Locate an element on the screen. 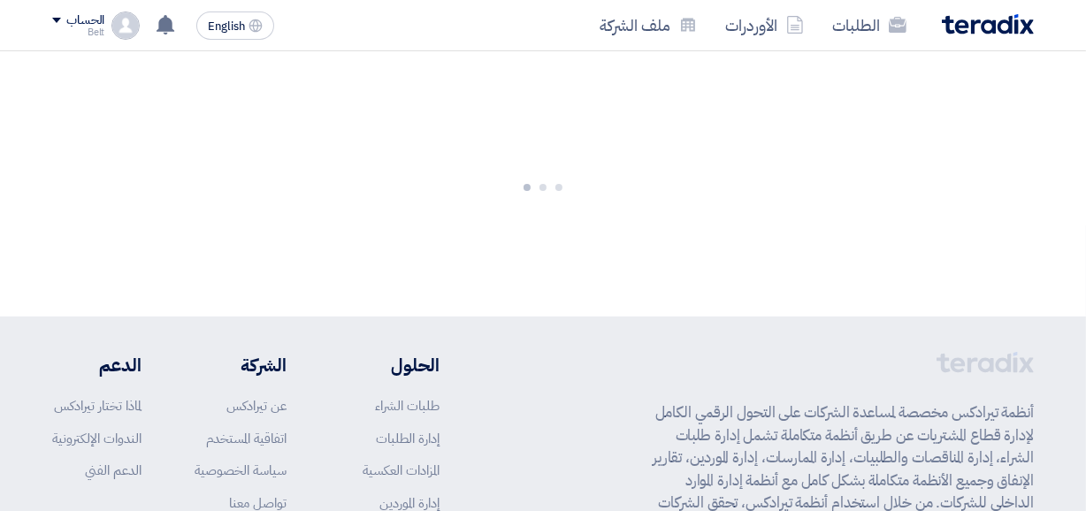 This screenshot has height=511, width=1086. a: الطلبات is located at coordinates (870, 25).